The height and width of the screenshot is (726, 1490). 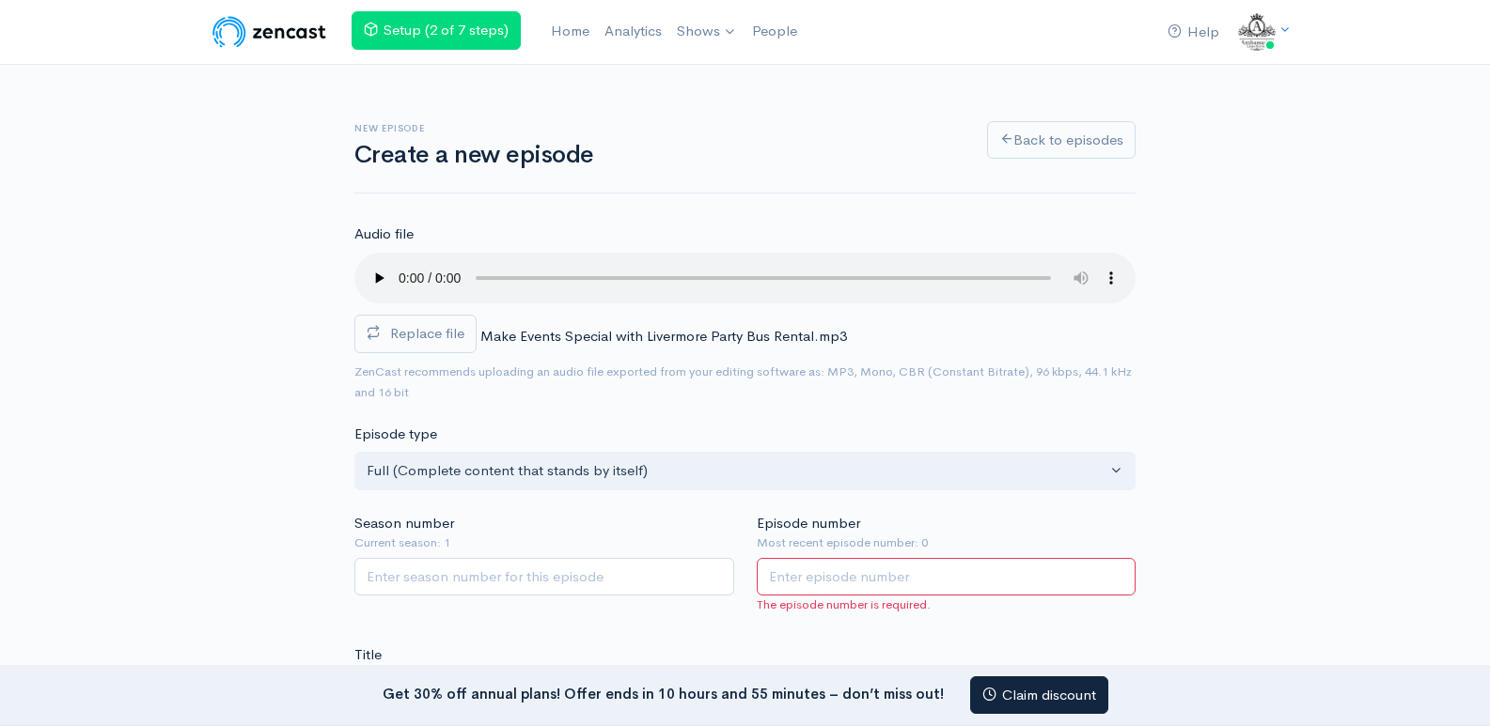 I want to click on a: Setup (2 of 7 steps), so click(x=436, y=30).